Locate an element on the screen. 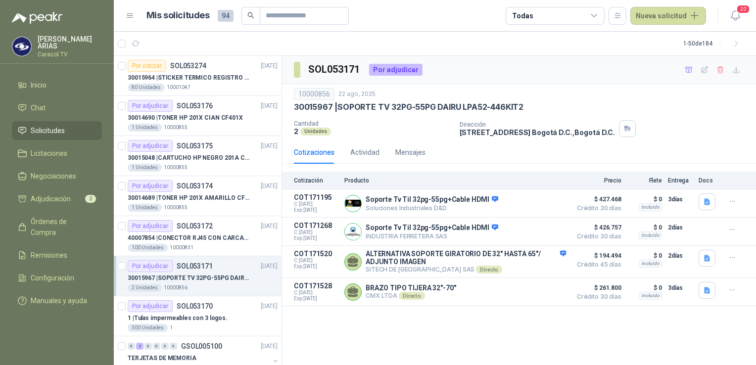 The width and height of the screenshot is (756, 365). span: Crédito 30 días is located at coordinates (597, 297).